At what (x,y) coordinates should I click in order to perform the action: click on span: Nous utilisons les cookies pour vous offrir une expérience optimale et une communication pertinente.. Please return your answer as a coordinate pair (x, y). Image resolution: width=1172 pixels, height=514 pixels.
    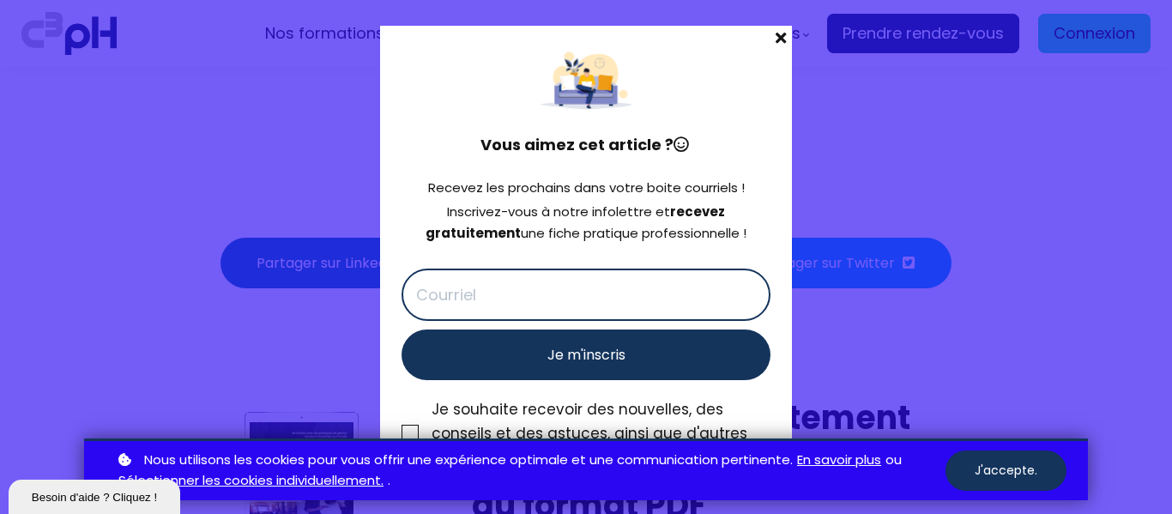
    Looking at the image, I should click on (468, 460).